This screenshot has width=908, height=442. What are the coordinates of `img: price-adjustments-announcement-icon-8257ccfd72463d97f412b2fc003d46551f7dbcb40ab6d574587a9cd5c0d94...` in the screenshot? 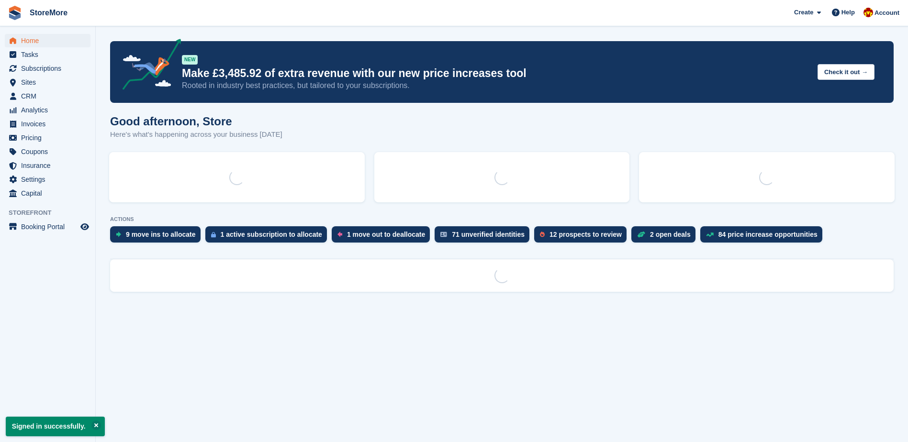 It's located at (148, 66).